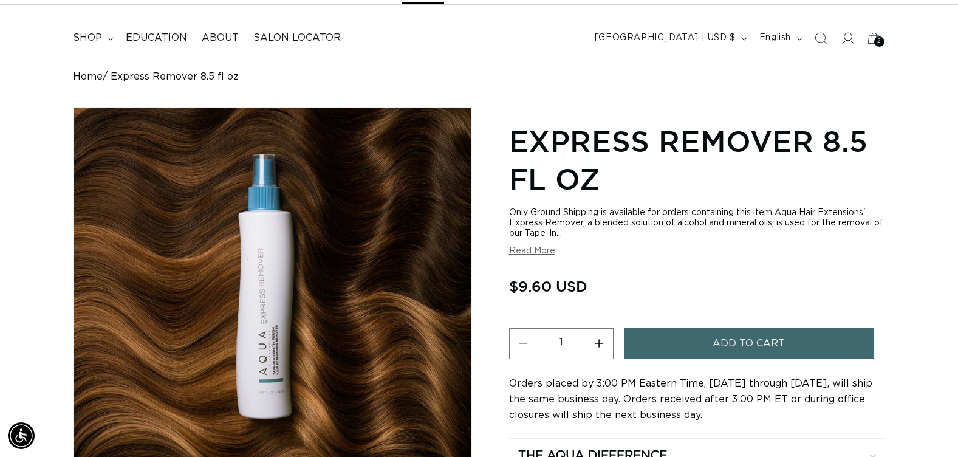 This screenshot has width=958, height=457. What do you see at coordinates (156, 38) in the screenshot?
I see `span: Education` at bounding box center [156, 38].